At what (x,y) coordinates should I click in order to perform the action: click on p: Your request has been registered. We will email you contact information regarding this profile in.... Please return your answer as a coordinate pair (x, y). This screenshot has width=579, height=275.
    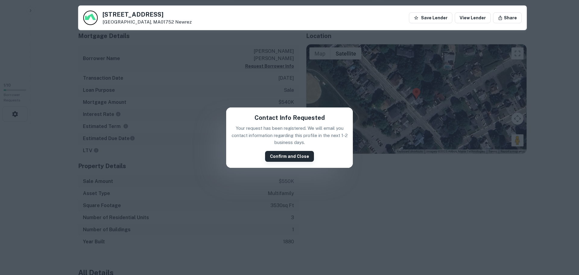
    Looking at the image, I should click on (290, 135).